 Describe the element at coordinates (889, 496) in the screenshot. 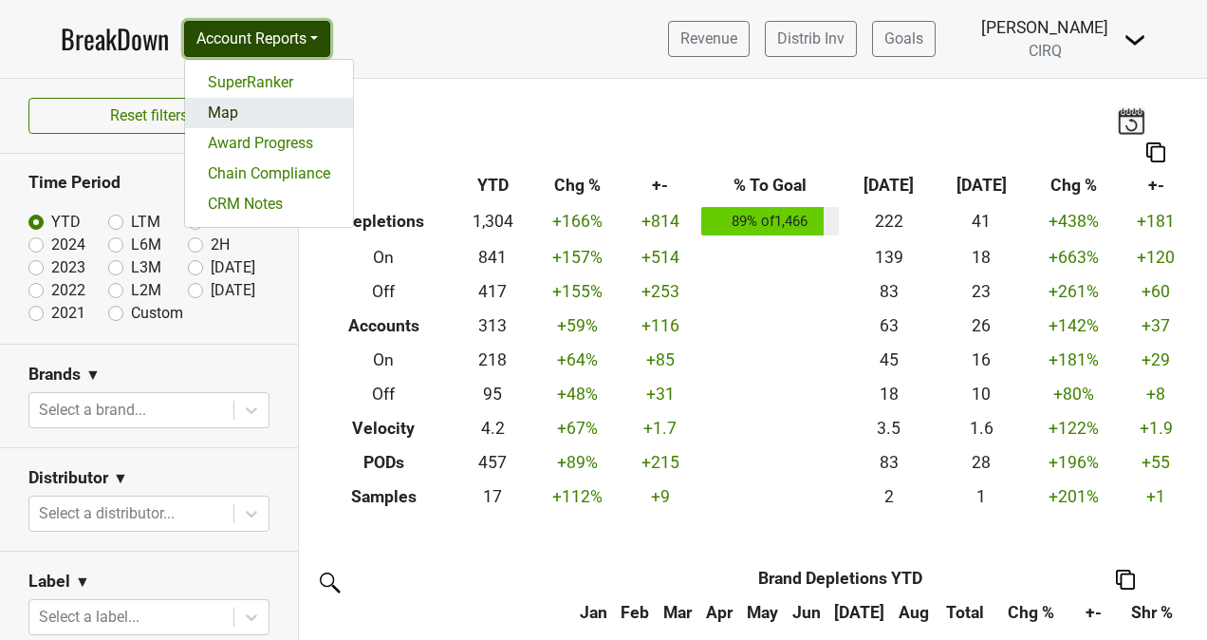

I see `td: 2` at that location.